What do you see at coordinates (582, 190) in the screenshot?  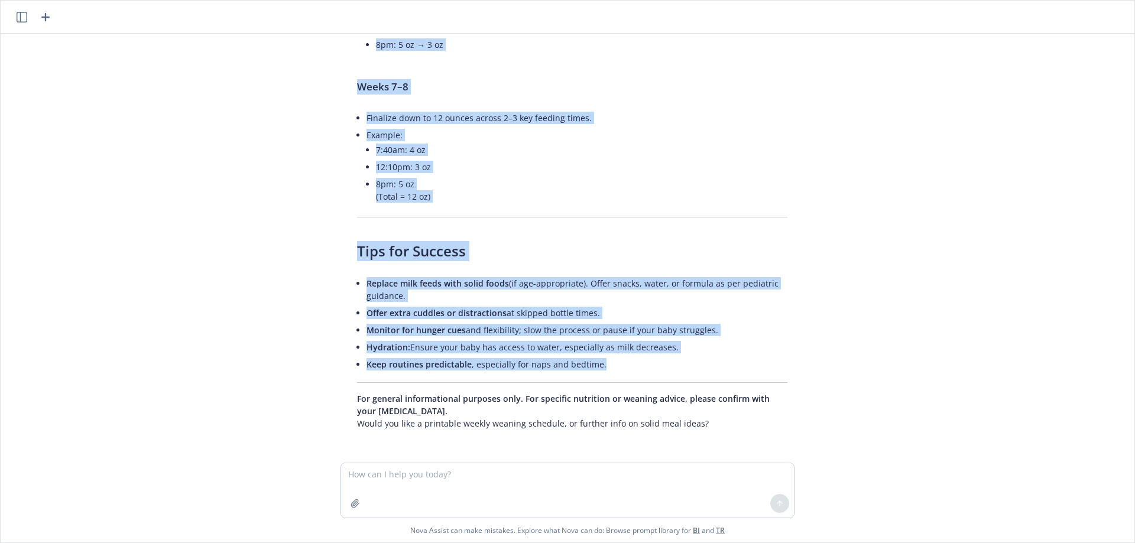 I see `li: 8pm: 5 oz (Total = 12 oz)` at bounding box center [582, 190].